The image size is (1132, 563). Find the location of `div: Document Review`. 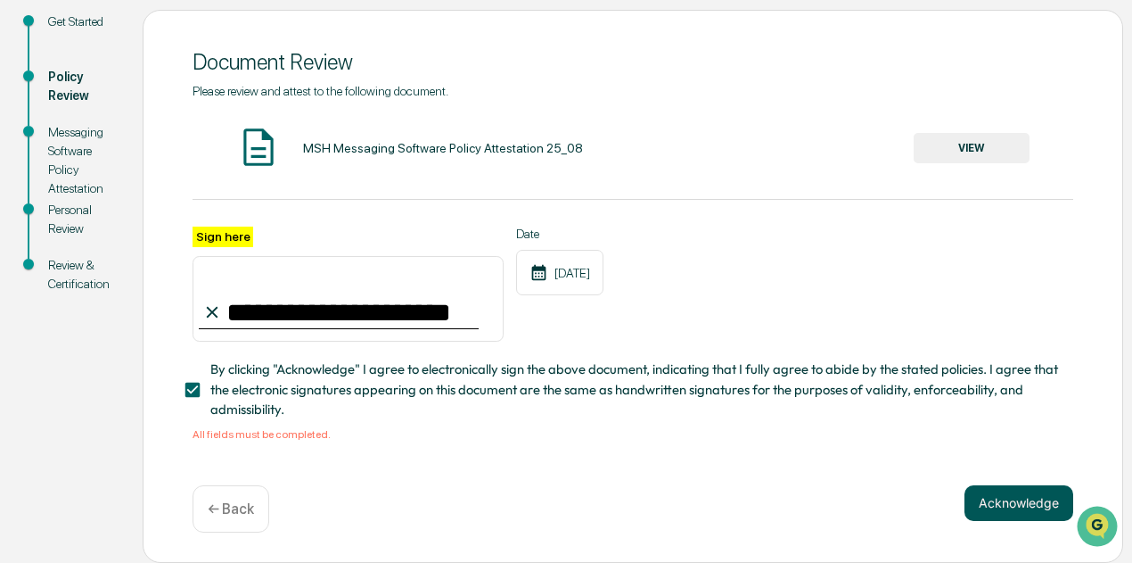

div: Document Review is located at coordinates (633, 62).